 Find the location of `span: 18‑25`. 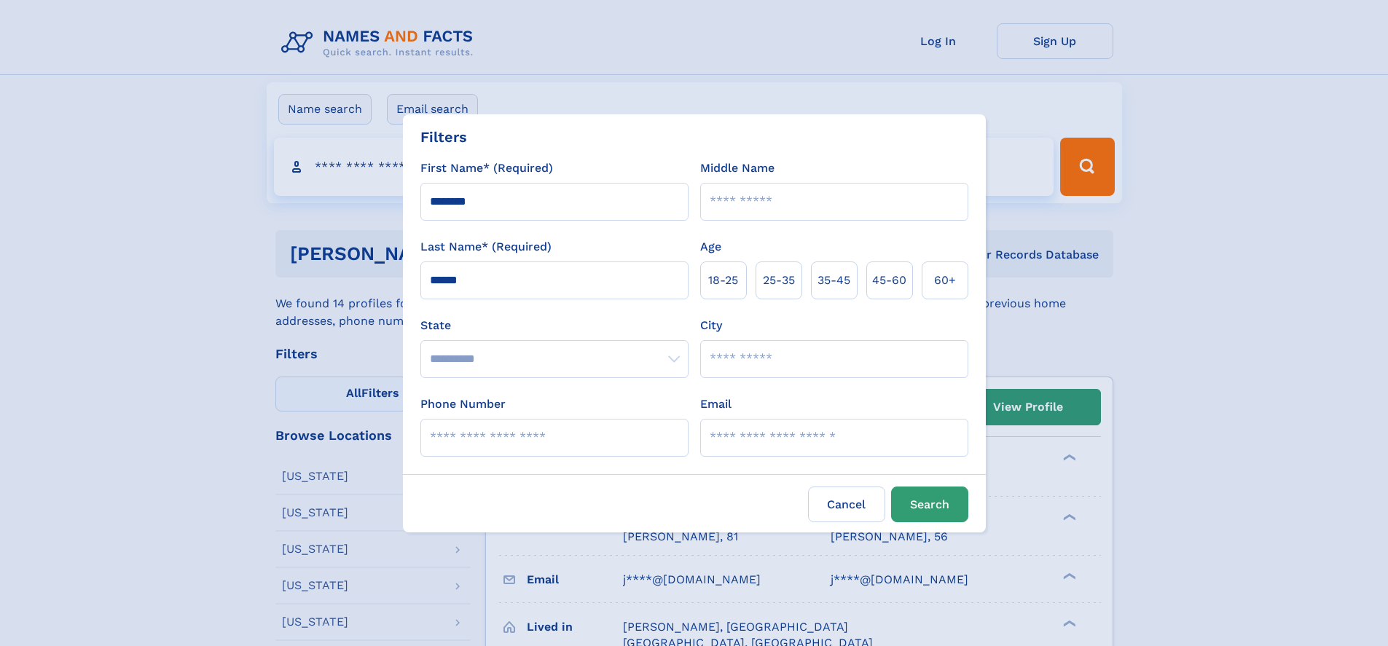

span: 18‑25 is located at coordinates (723, 281).